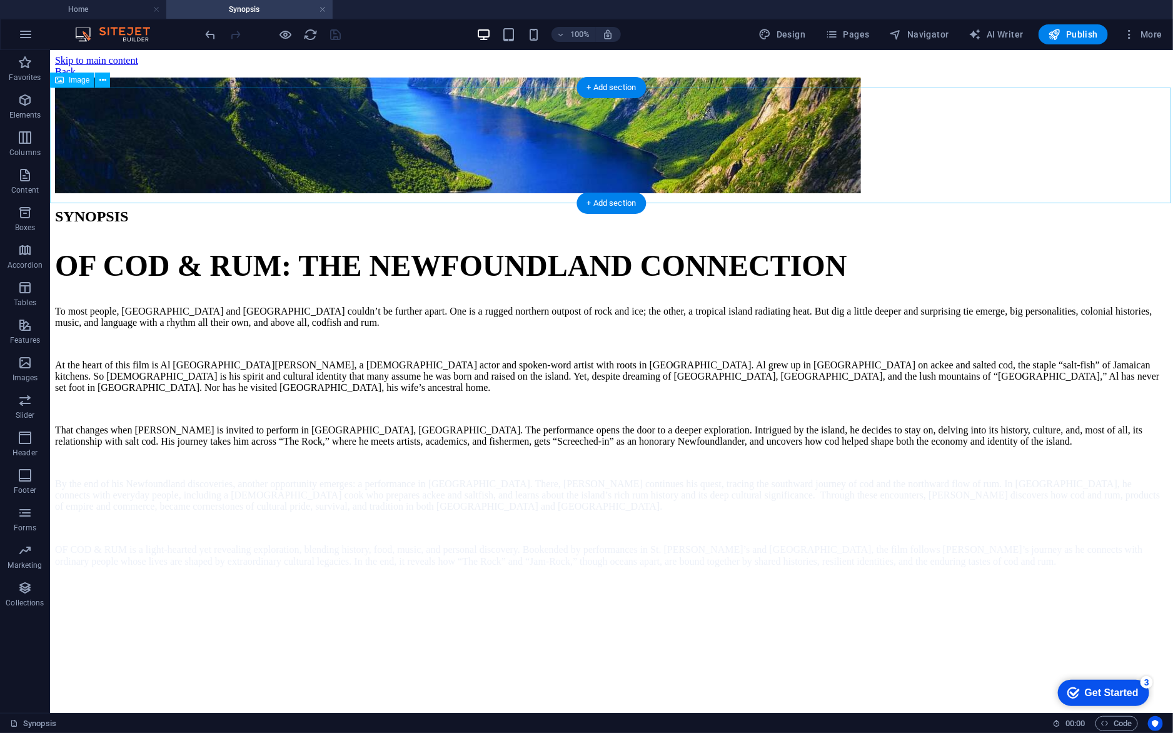 Image resolution: width=1173 pixels, height=733 pixels. What do you see at coordinates (1069, 724) in the screenshot?
I see `h6: Session time` at bounding box center [1069, 724].